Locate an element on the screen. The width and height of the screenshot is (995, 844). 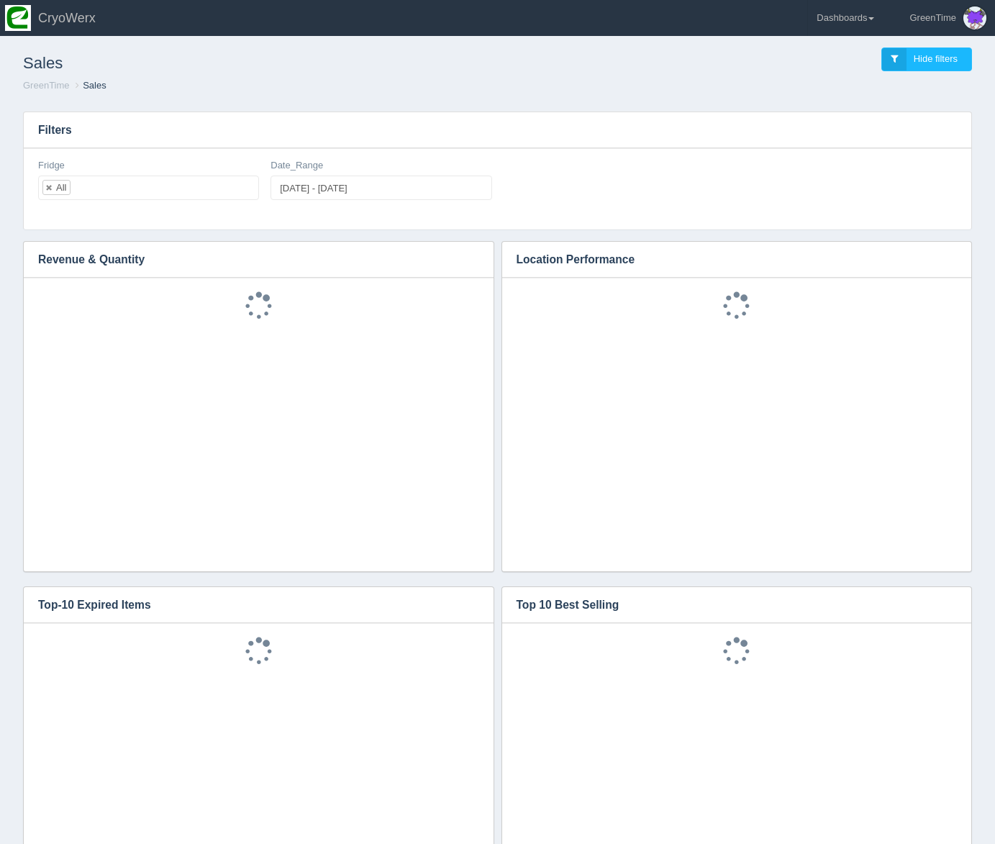
li: Sales is located at coordinates (89, 86).